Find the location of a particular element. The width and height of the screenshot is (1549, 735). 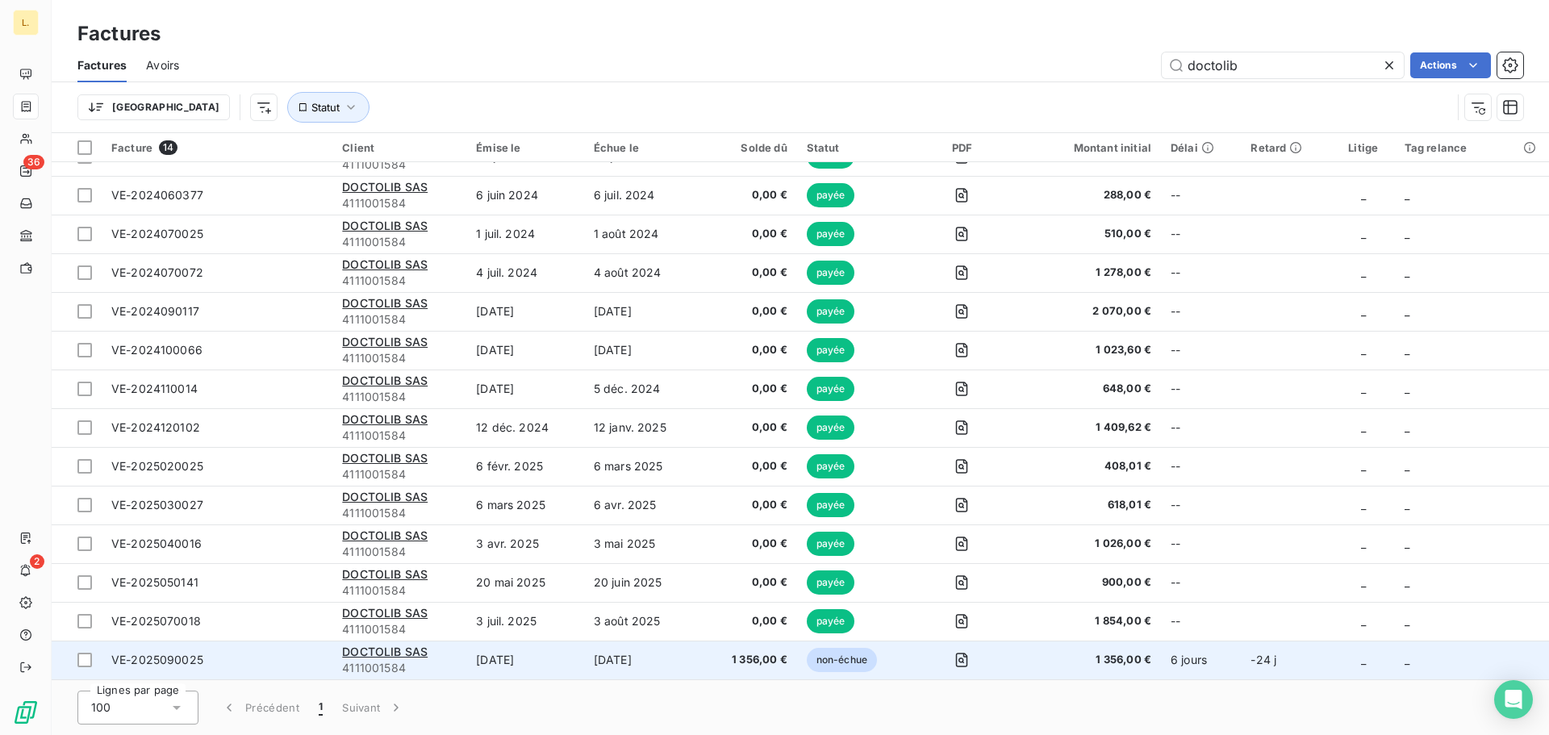

span: Facture is located at coordinates (131, 148).